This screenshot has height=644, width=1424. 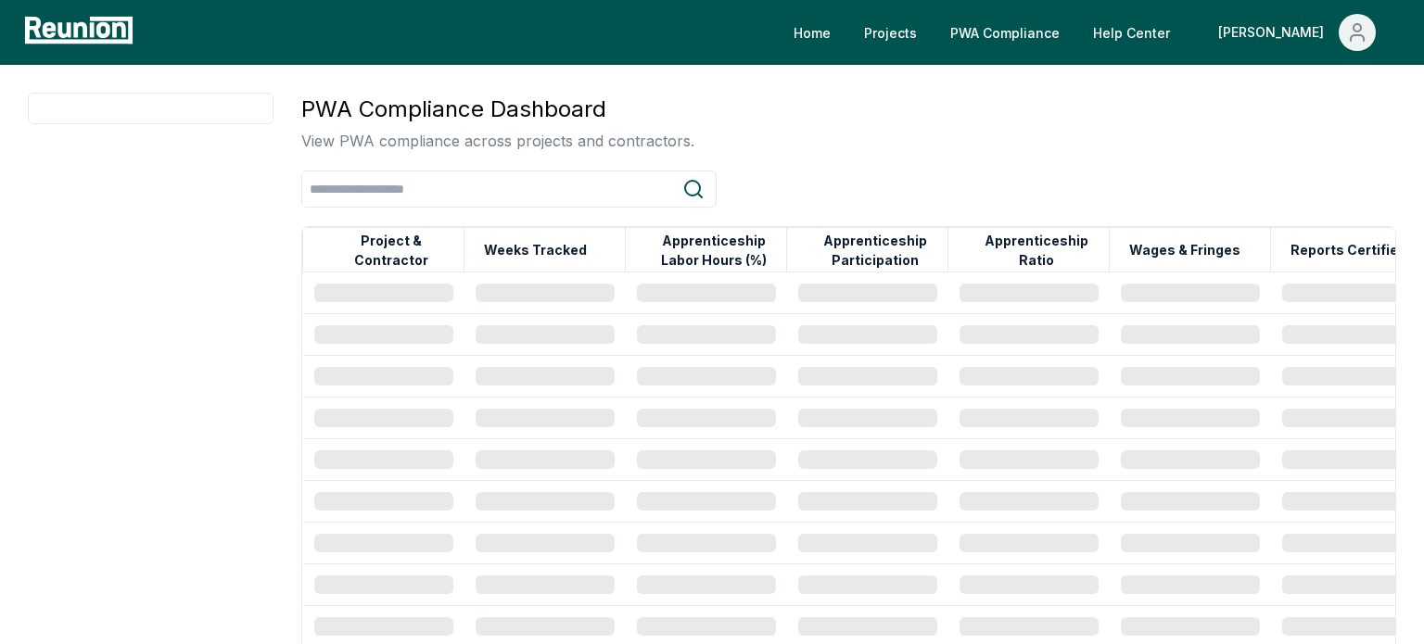 I want to click on button: Project & Contractor, so click(x=391, y=250).